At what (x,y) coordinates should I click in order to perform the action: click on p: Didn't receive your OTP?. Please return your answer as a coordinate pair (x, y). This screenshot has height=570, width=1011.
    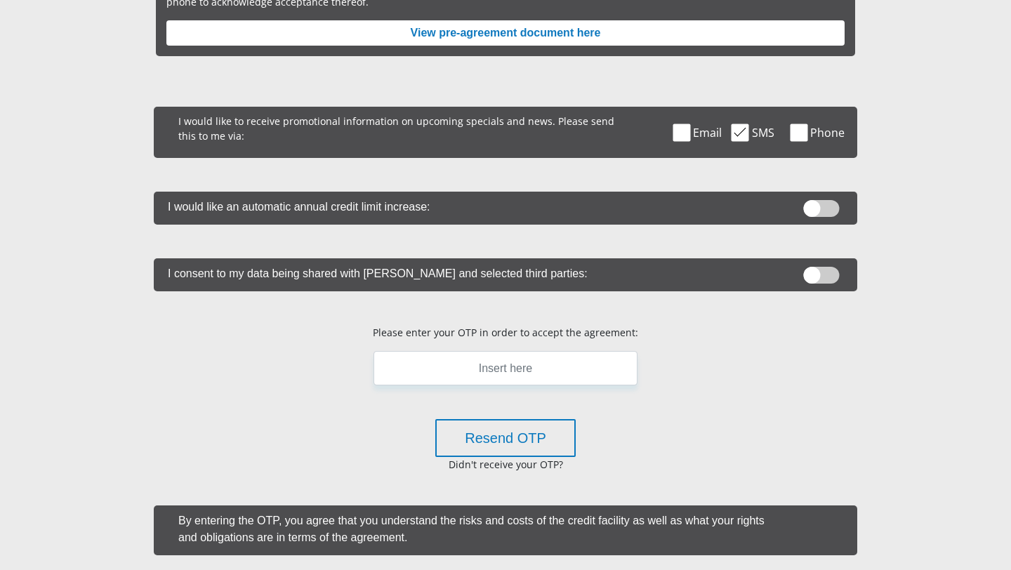
    Looking at the image, I should click on (505, 464).